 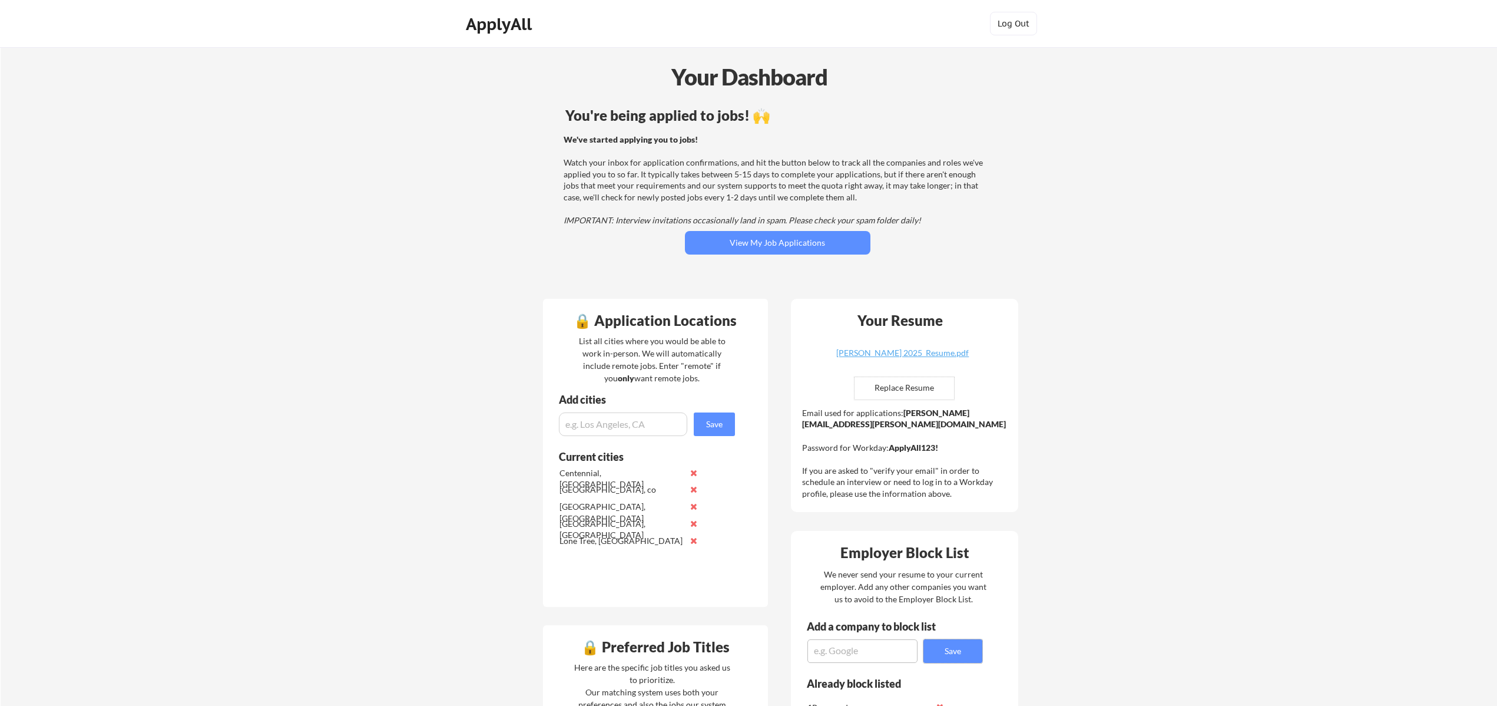 What do you see at coordinates (656, 320) in the screenshot?
I see `div: 🔒 Application Locations` at bounding box center [656, 320].